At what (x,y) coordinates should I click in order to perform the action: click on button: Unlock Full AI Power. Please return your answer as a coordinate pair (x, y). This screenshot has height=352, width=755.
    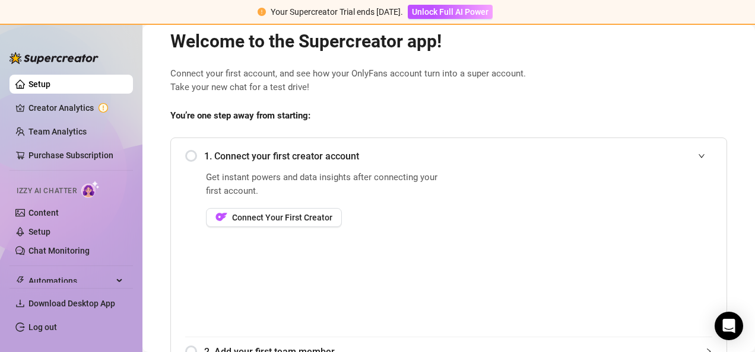
    Looking at the image, I should click on (450, 12).